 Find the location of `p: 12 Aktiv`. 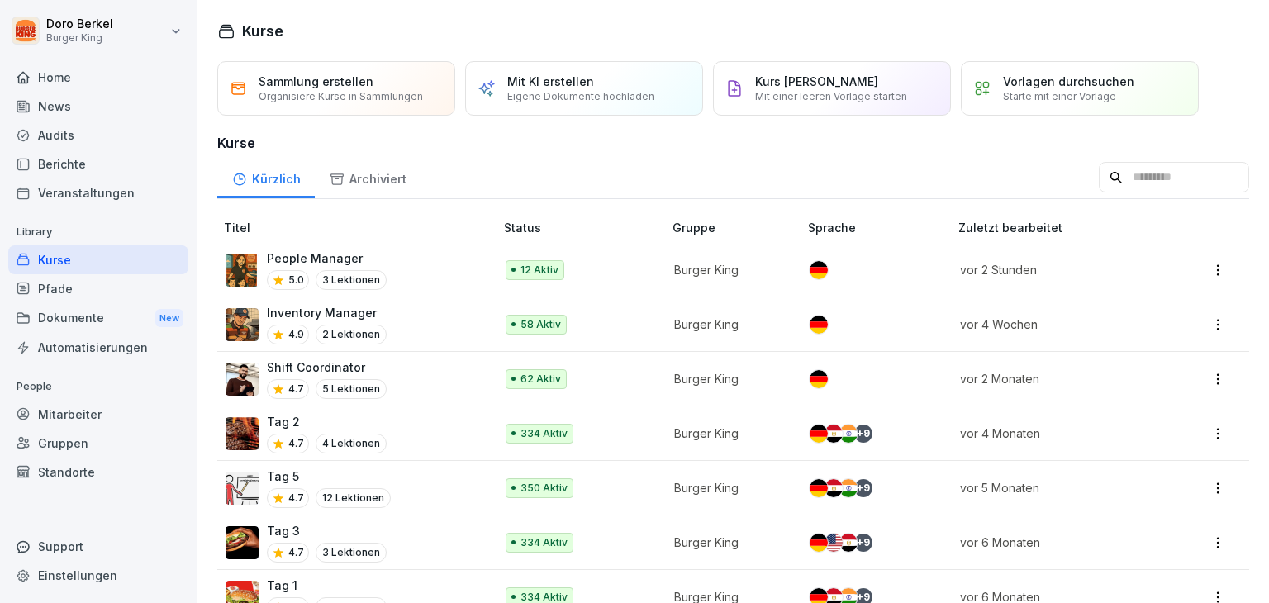

p: 12 Aktiv is located at coordinates (539, 270).